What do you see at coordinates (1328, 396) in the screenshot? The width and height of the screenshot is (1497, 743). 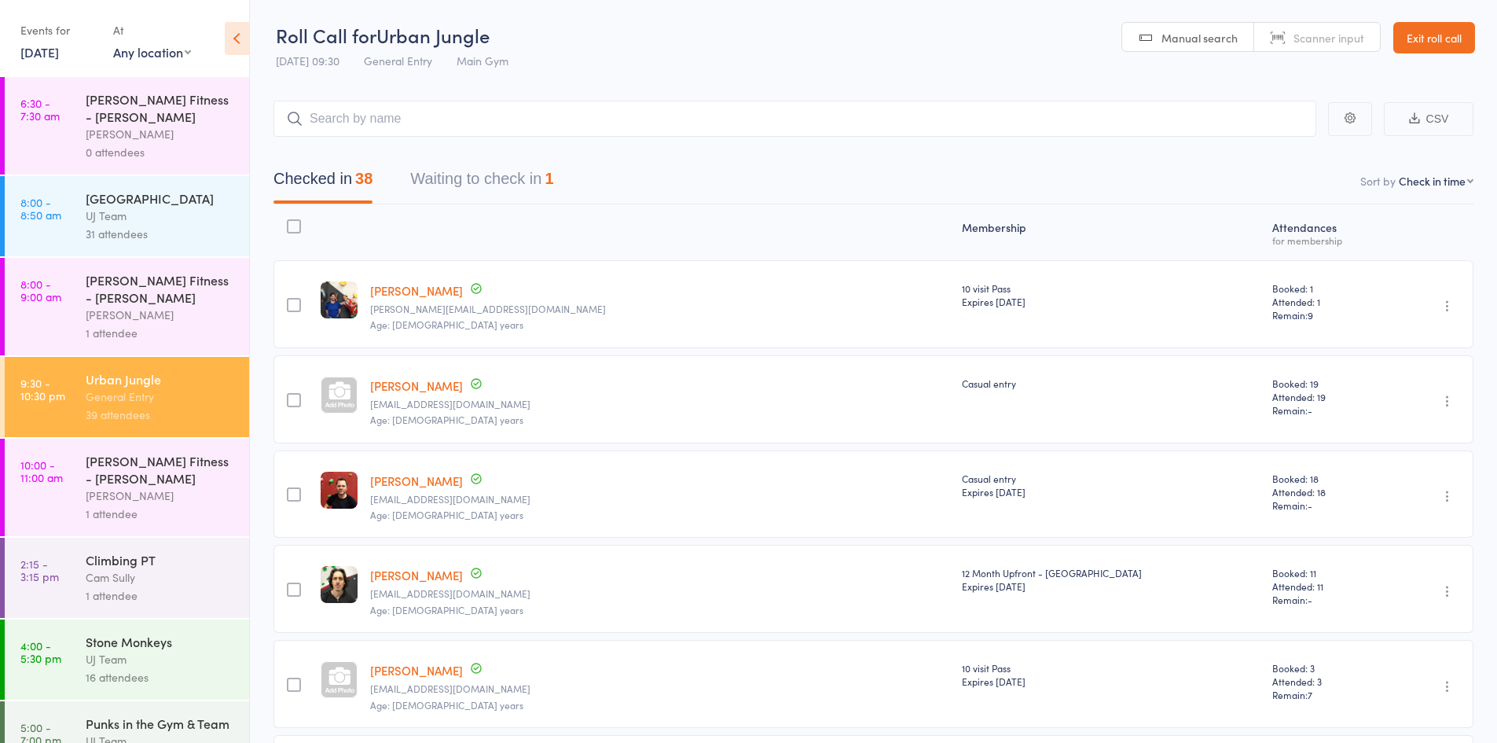 I see `span: Attended: 19` at bounding box center [1328, 396].